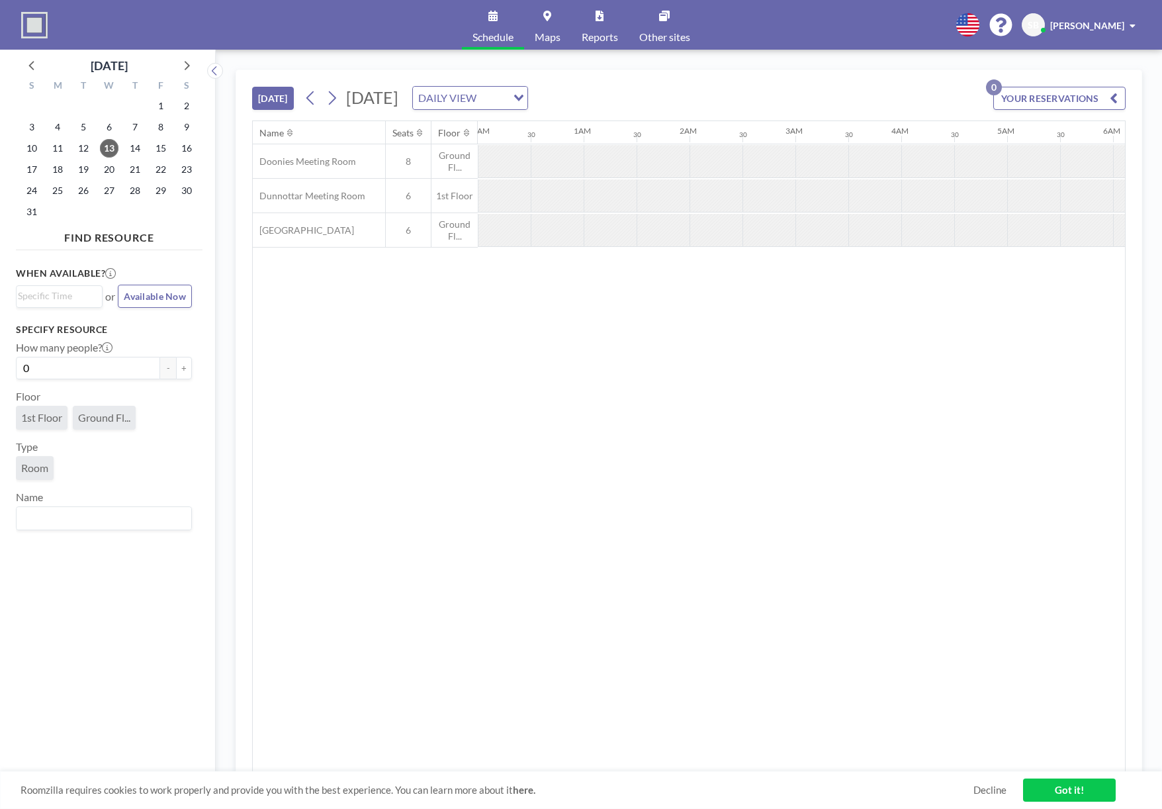 Image resolution: width=1162 pixels, height=809 pixels. What do you see at coordinates (32, 148) in the screenshot?
I see `span: Sunday, August 10, 2025` at bounding box center [32, 148].